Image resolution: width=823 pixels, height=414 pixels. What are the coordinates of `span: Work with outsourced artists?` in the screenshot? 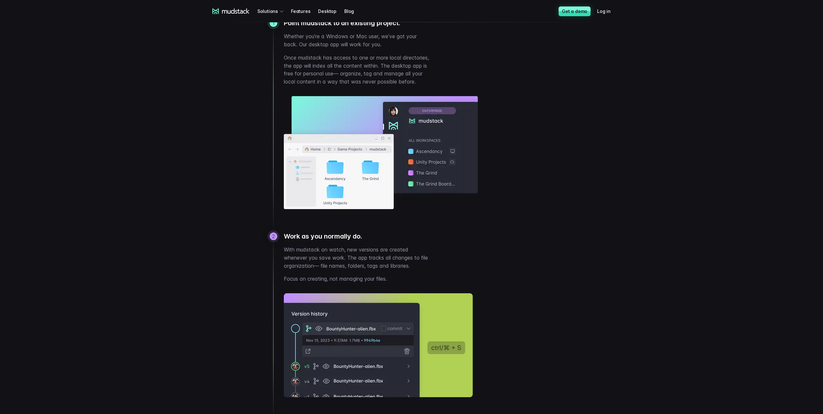 It's located at (41, 120).